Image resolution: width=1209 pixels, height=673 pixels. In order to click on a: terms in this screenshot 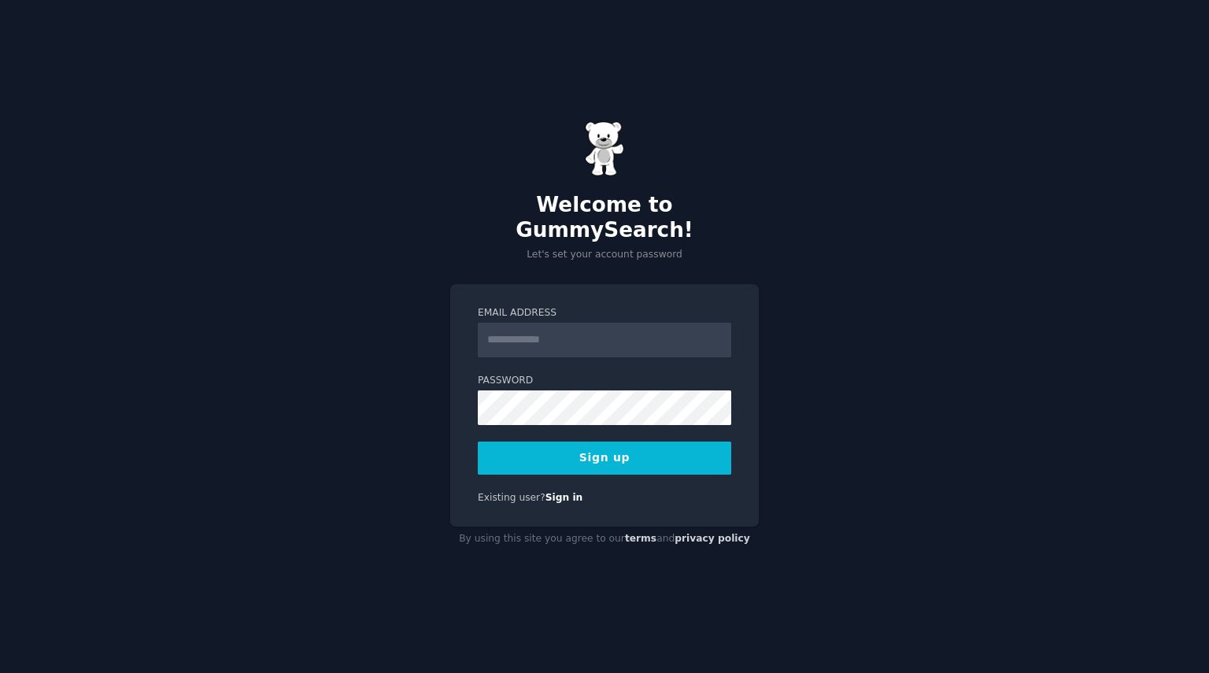, I will do `click(641, 538)`.